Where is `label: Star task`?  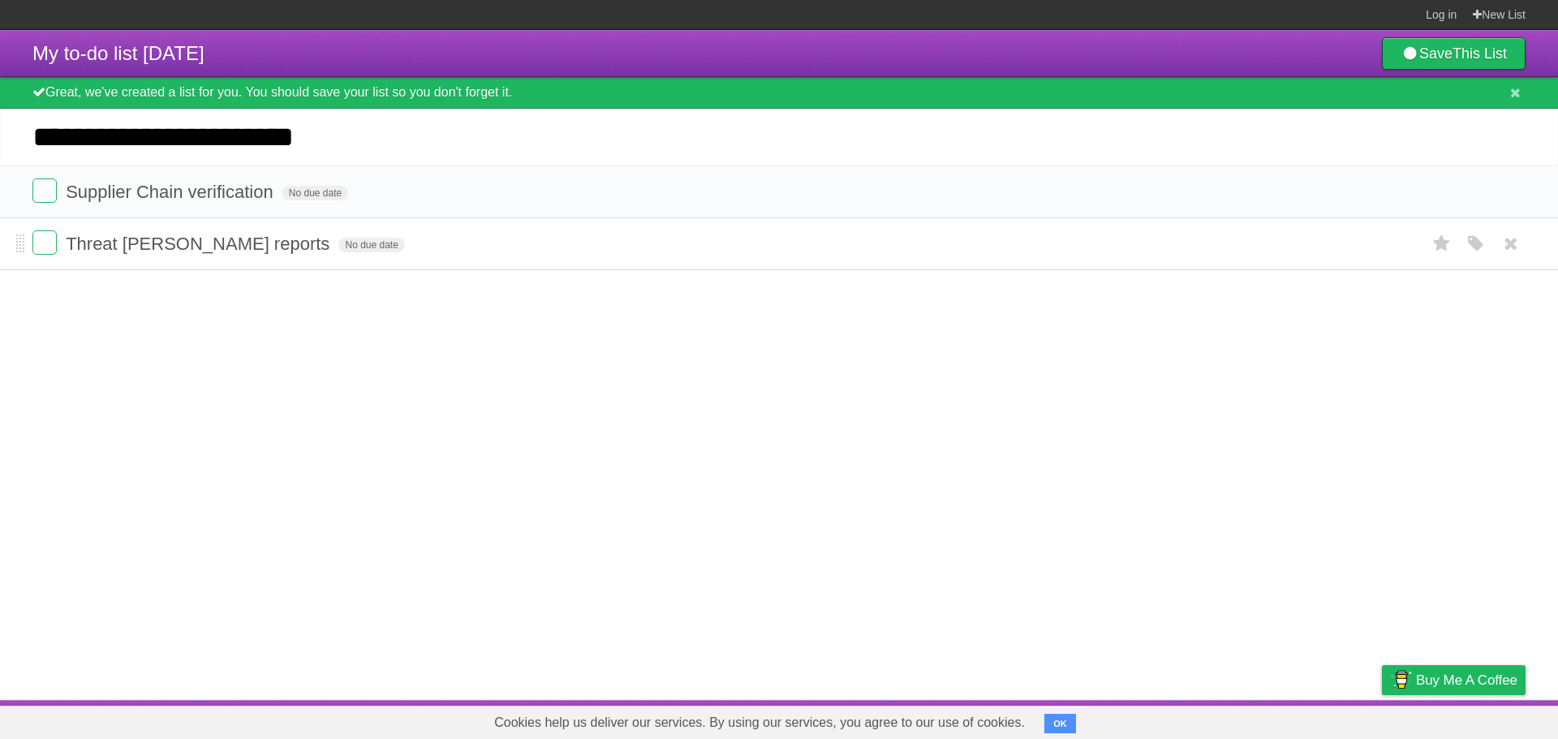
label: Star task is located at coordinates (1442, 243).